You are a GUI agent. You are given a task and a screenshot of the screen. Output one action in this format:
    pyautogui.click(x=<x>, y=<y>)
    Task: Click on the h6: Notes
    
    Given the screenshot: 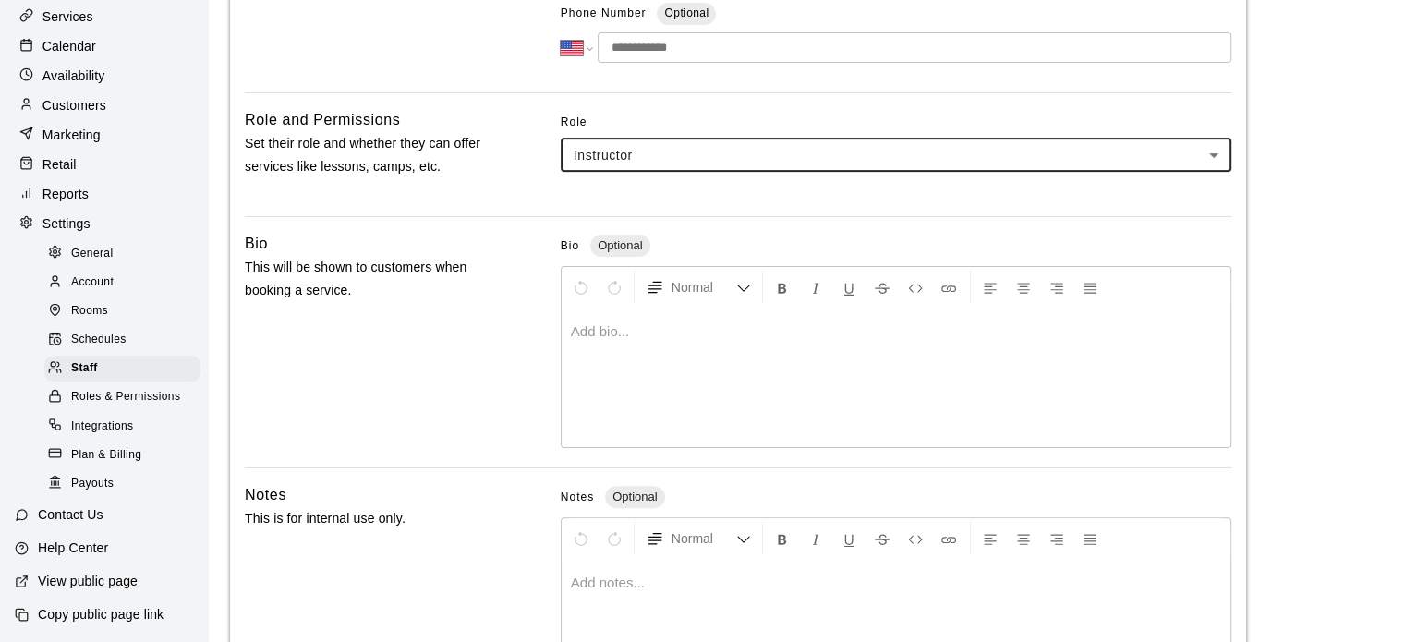 What is the action you would take?
    pyautogui.click(x=265, y=495)
    